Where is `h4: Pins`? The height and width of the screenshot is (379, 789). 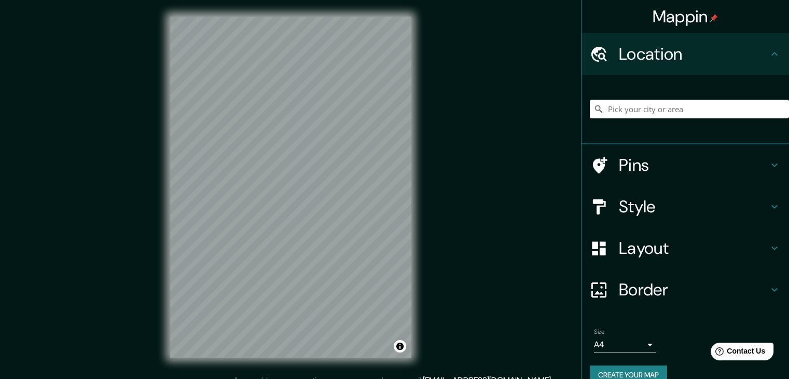
h4: Pins is located at coordinates (694, 165).